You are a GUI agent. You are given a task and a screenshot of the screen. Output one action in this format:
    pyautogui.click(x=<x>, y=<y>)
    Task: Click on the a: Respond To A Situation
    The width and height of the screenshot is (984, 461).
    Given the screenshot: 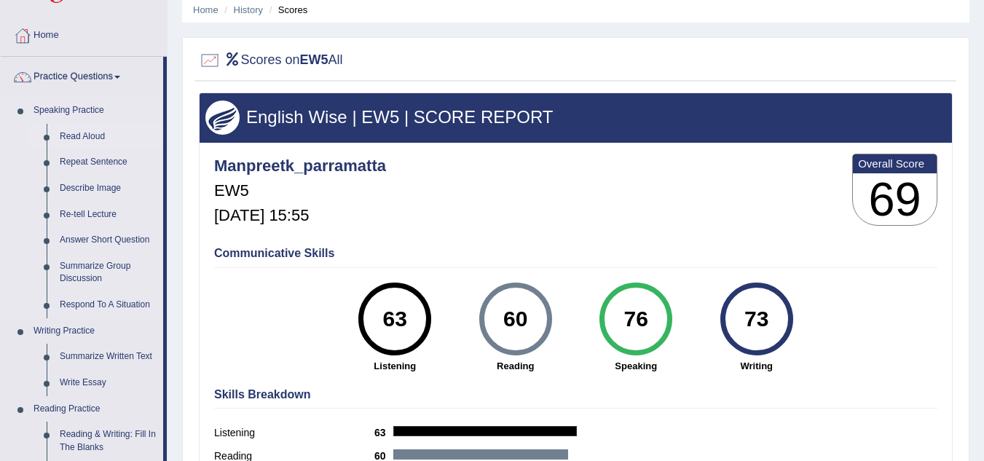 What is the action you would take?
    pyautogui.click(x=108, y=305)
    